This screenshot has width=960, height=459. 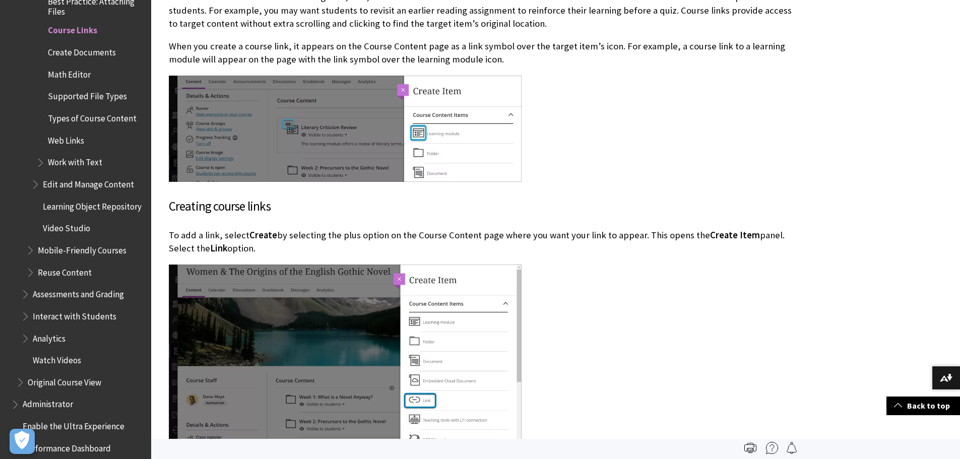 What do you see at coordinates (481, 207) in the screenshot?
I see `h3: Creating course links` at bounding box center [481, 207].